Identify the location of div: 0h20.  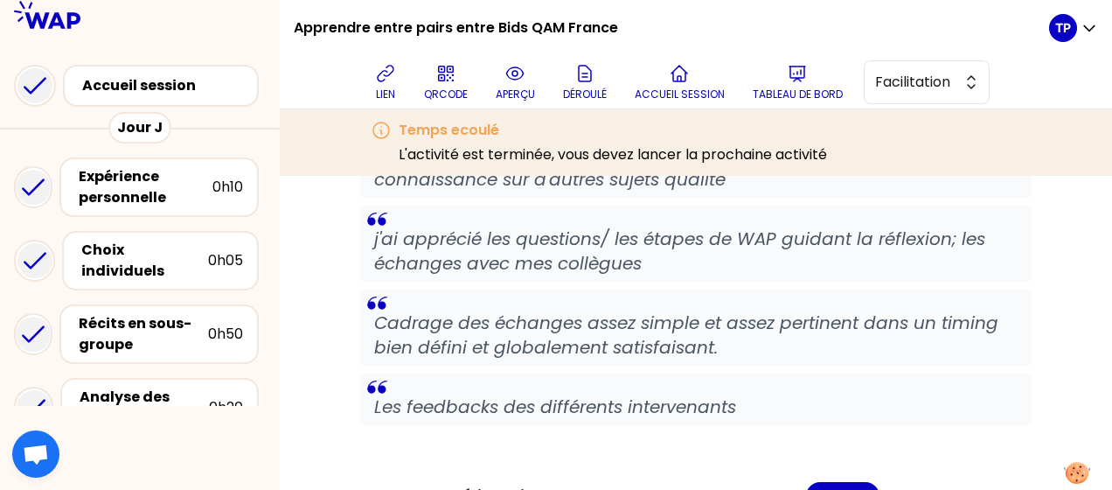
(226, 407).